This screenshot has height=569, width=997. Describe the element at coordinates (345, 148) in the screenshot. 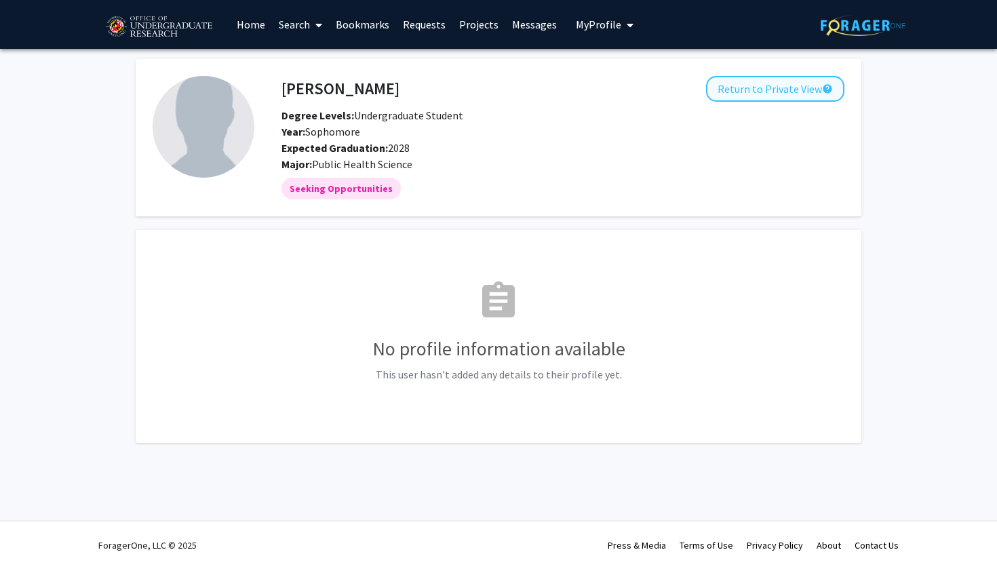

I see `span: 2028` at that location.